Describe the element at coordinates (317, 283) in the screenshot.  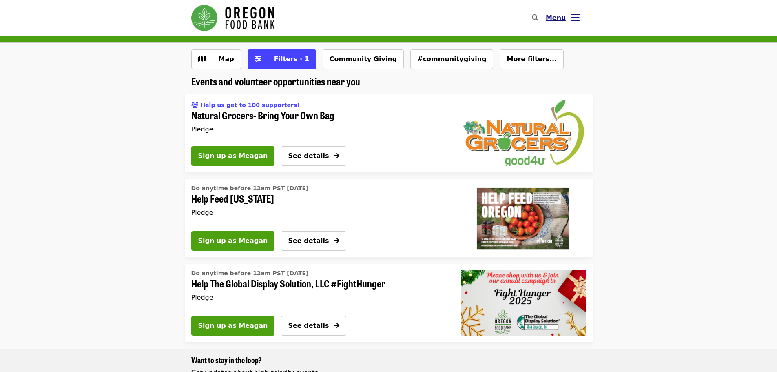
I see `span: Help The Global Display Solution, LLC #FightHunger` at that location.